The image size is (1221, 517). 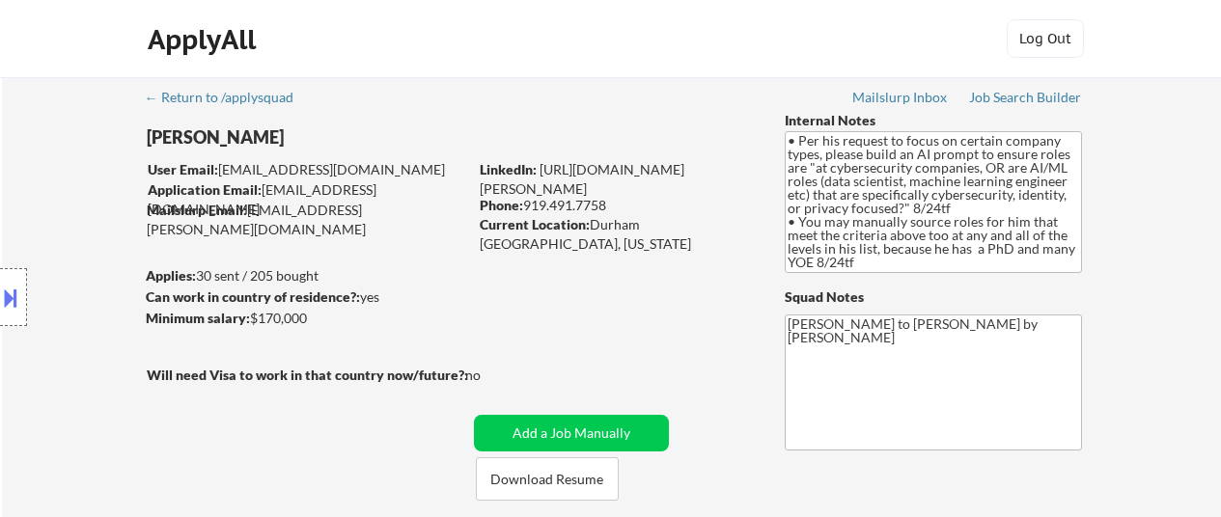 I want to click on a: ← Return to /applysquad, so click(x=228, y=99).